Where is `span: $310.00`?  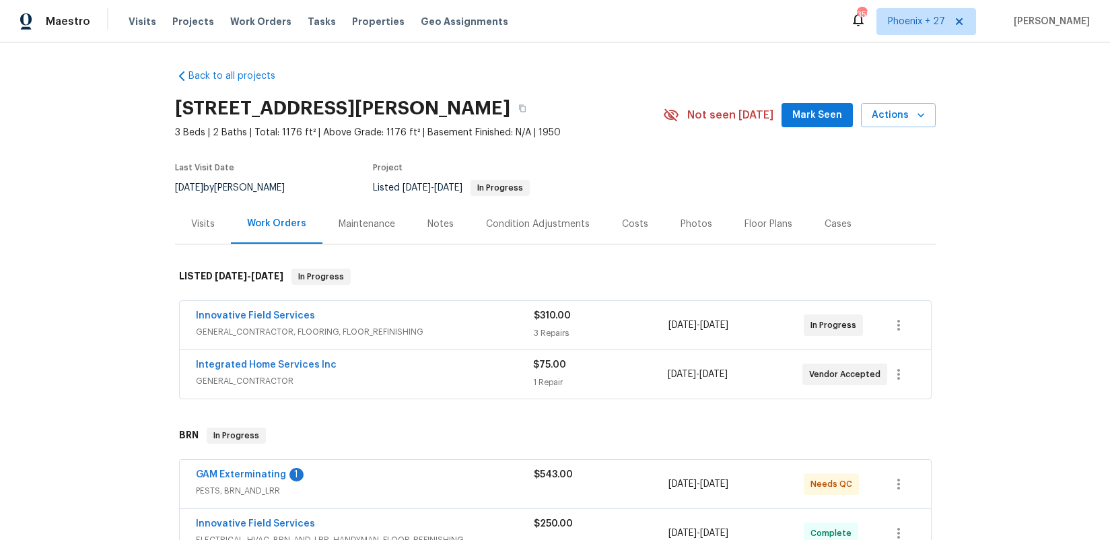 span: $310.00 is located at coordinates (552, 316).